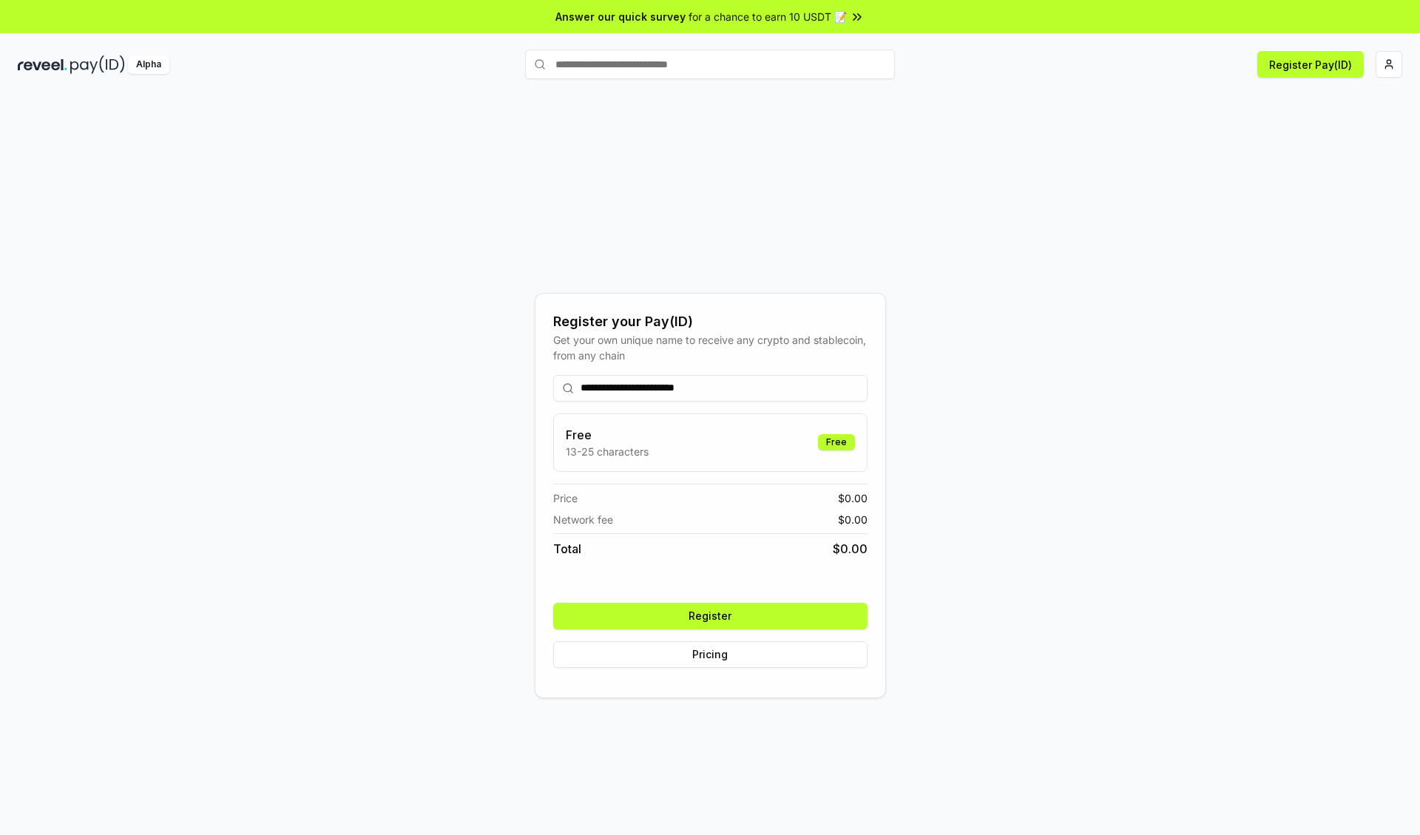 This screenshot has height=835, width=1420. I want to click on div: Alpha, so click(149, 64).